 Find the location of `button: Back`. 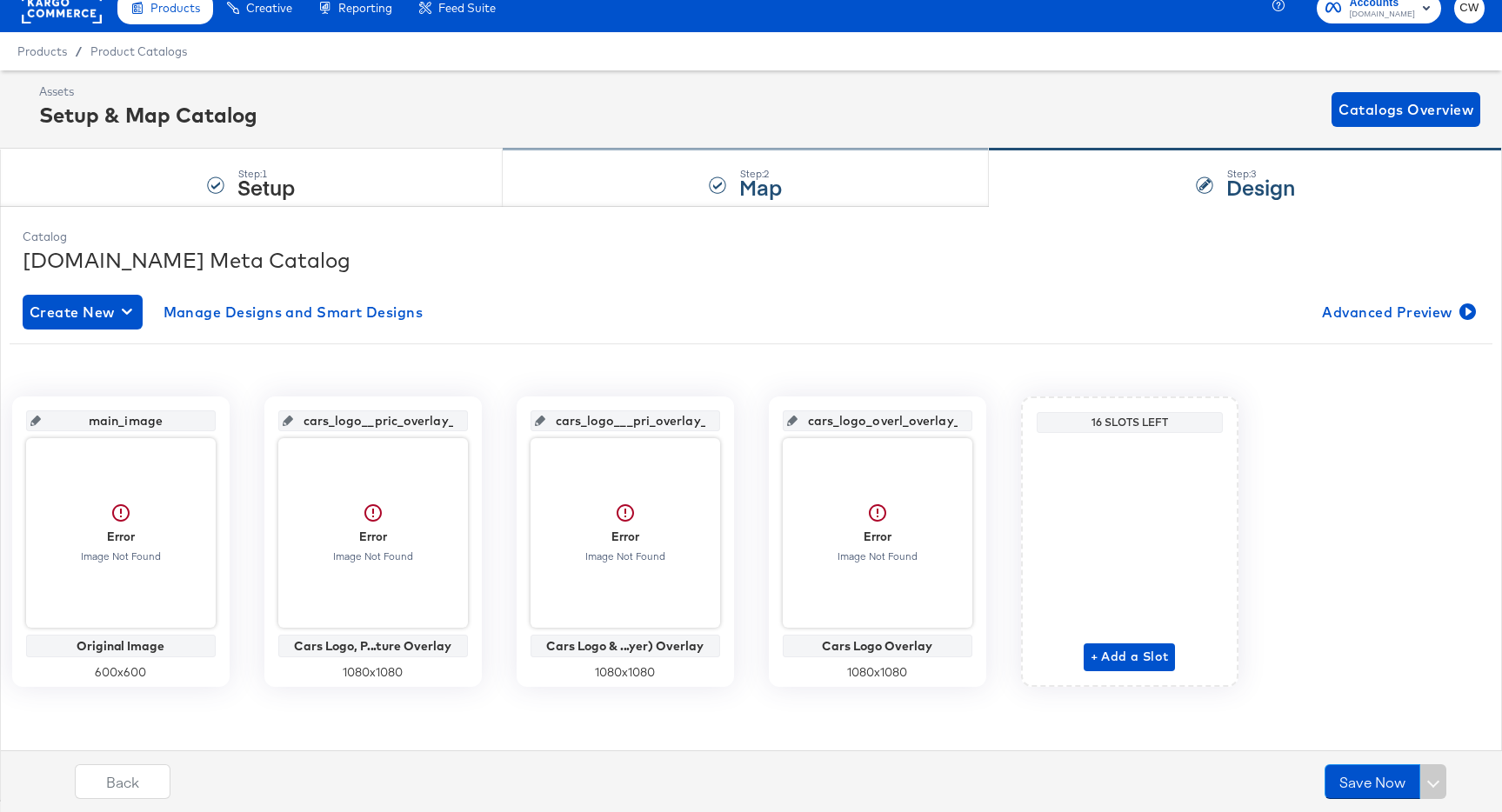

button: Back is located at coordinates (123, 782).